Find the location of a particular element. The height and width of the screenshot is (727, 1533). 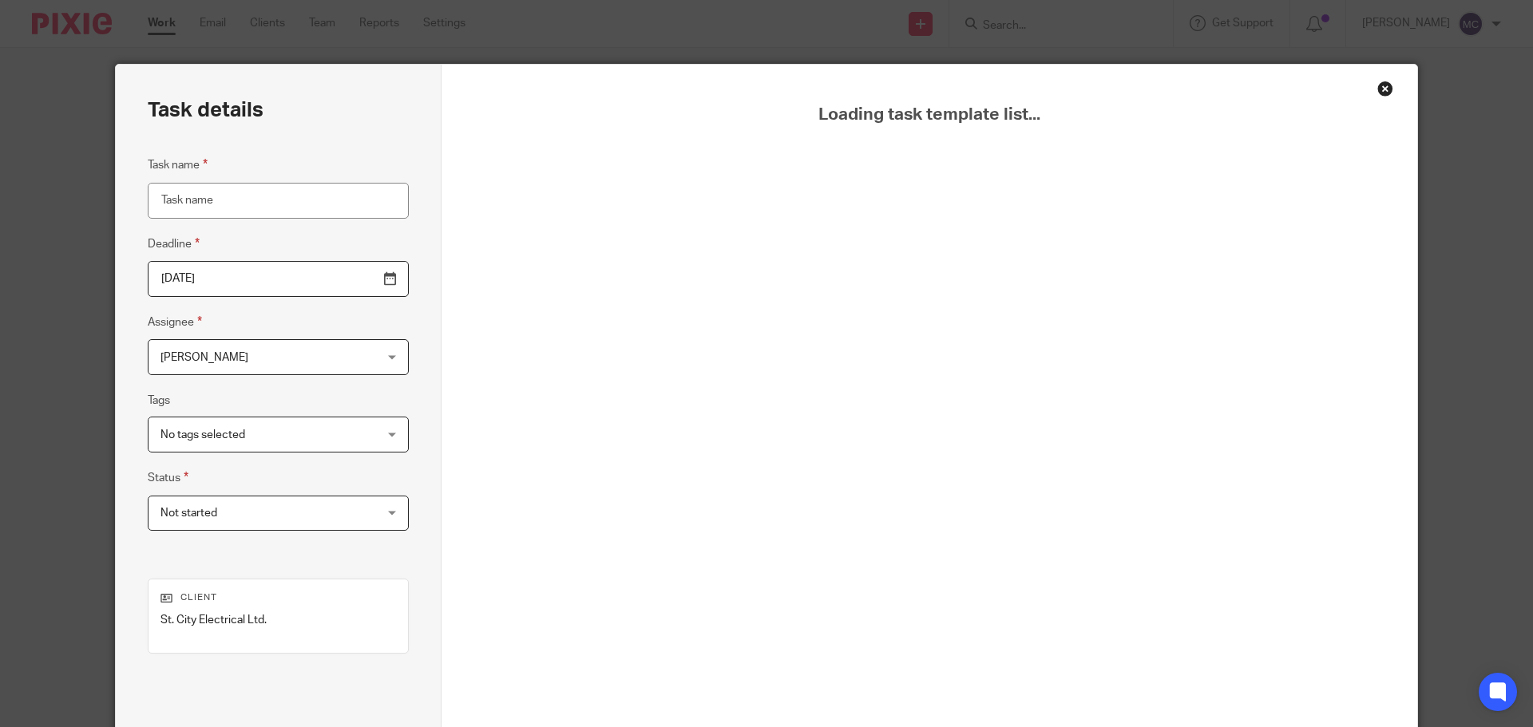

label: Task name is located at coordinates (177, 164).